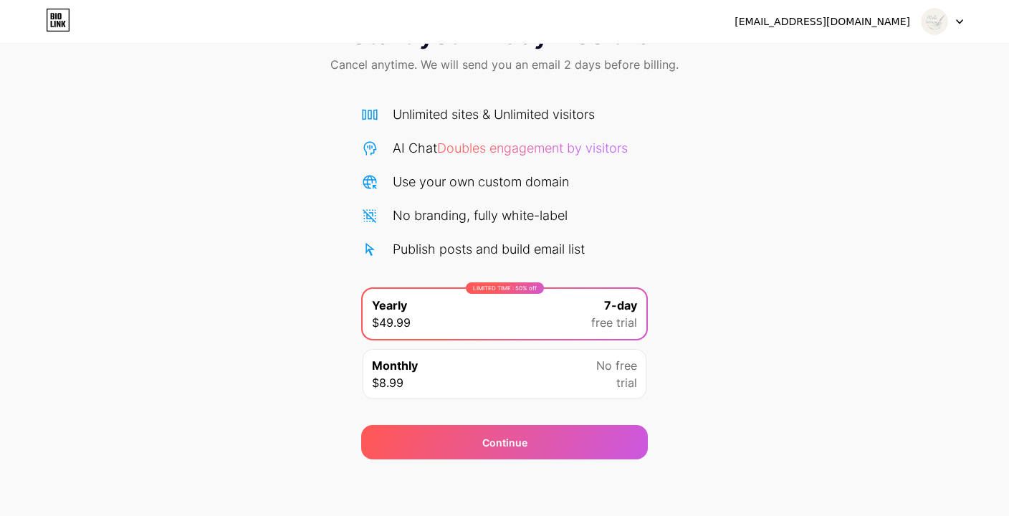 Image resolution: width=1009 pixels, height=516 pixels. Describe the element at coordinates (505, 442) in the screenshot. I see `span: Continue` at that location.